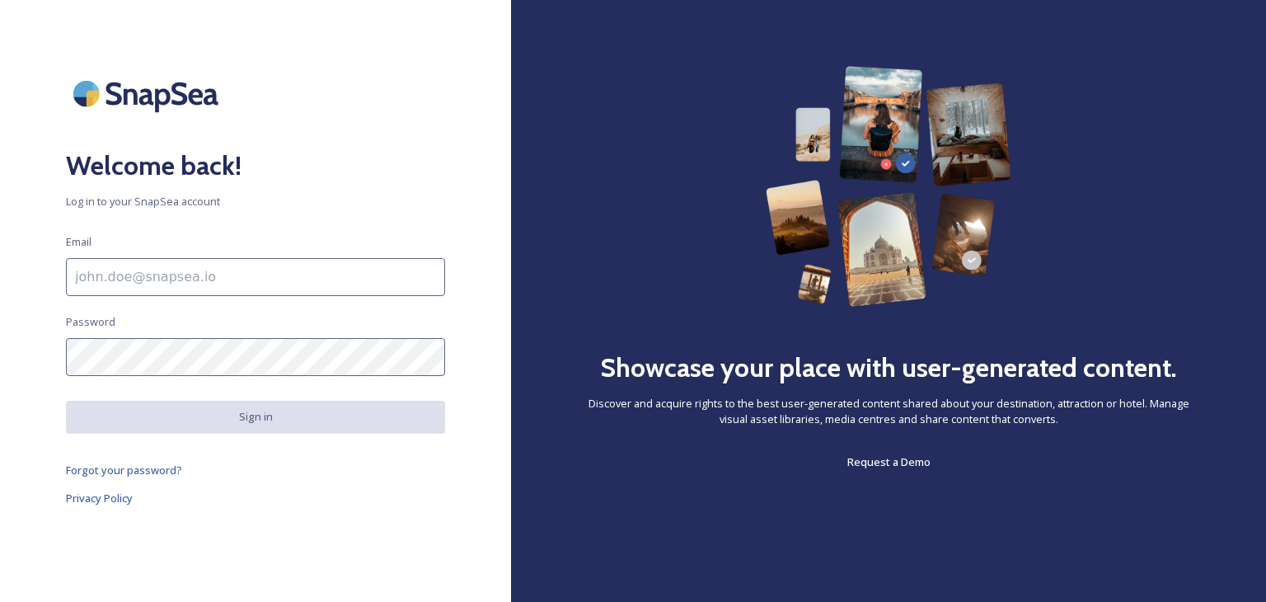  I want to click on img: 63b42ca75bacad526042e722_Group%20154-p-800.png, so click(889, 186).